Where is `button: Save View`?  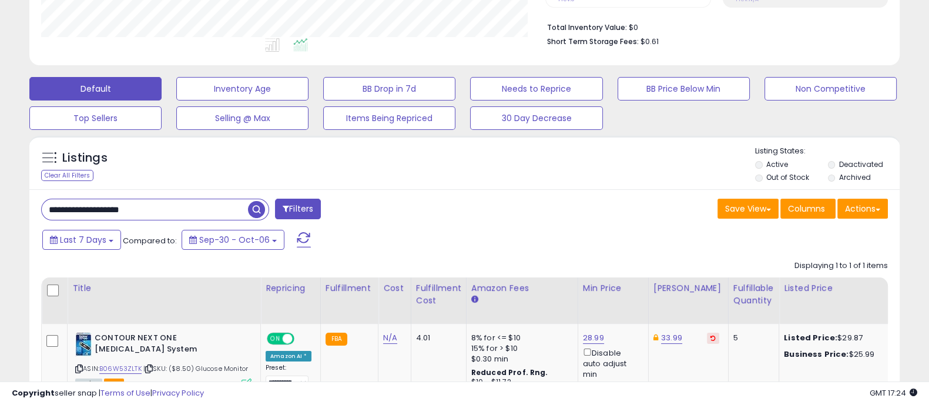 button: Save View is located at coordinates (748, 209).